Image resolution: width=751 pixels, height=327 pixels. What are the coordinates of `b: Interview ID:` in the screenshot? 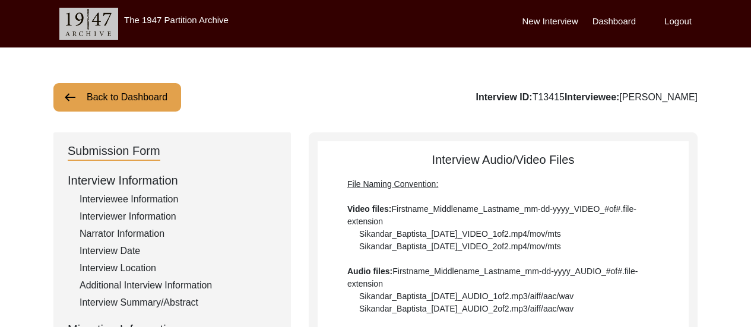 It's located at (504, 97).